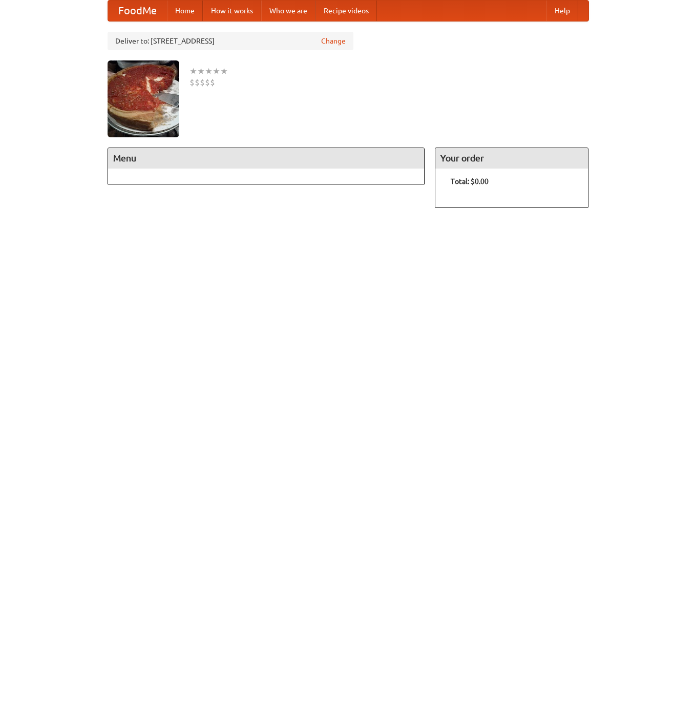  I want to click on h4: Your order, so click(512, 158).